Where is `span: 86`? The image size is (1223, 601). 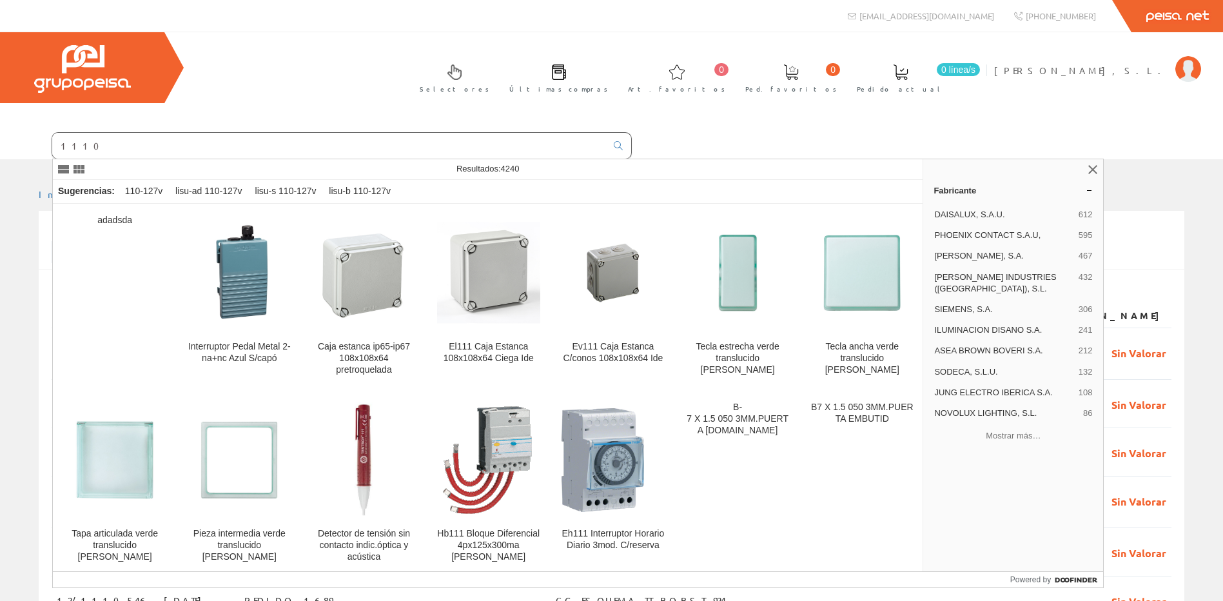
span: 86 is located at coordinates (1087, 413).